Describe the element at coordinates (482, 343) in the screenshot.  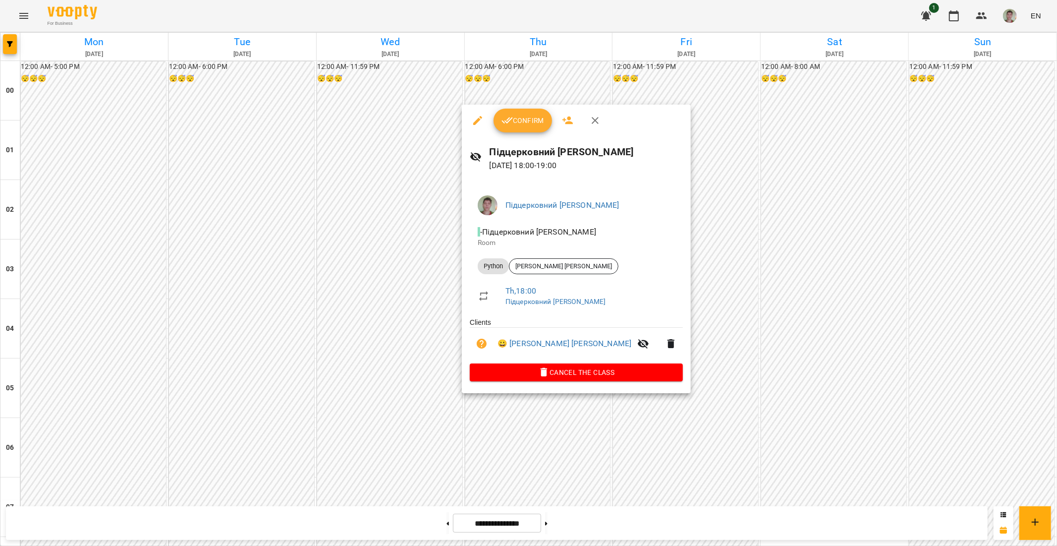
I see `button: Unpaid. Bill the attendance?` at that location.